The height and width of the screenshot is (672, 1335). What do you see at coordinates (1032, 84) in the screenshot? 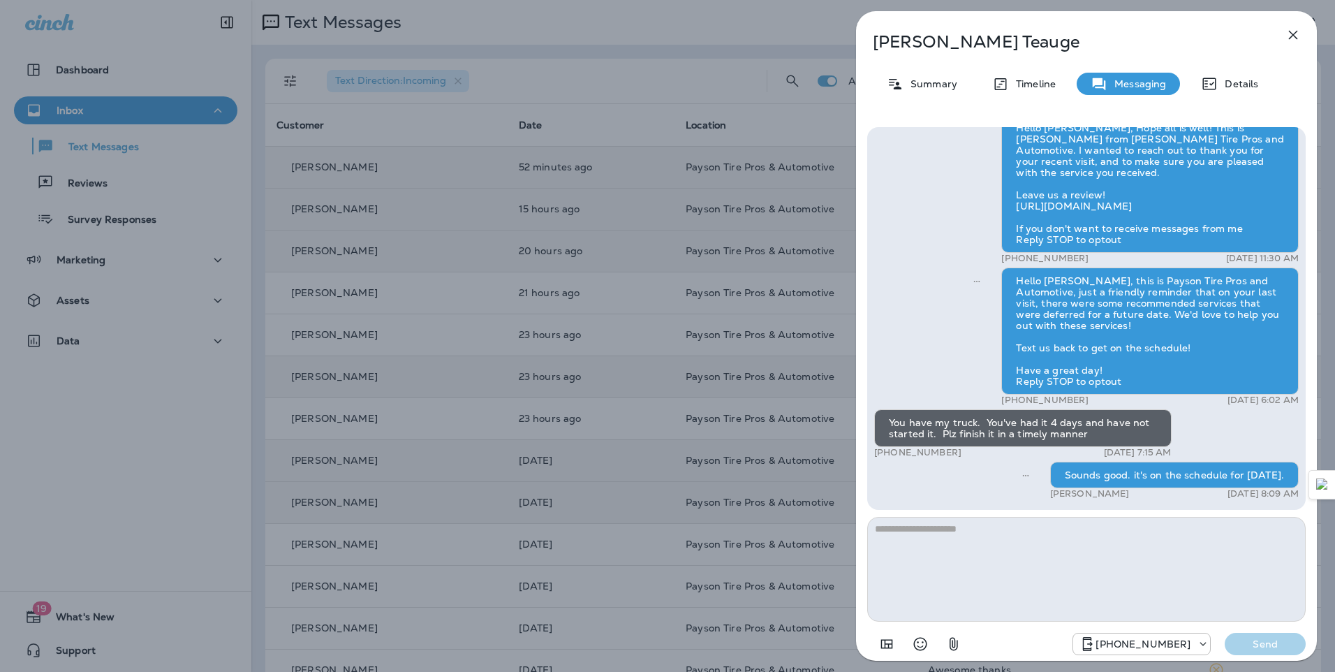
I see `p: Timeline` at bounding box center [1032, 84].